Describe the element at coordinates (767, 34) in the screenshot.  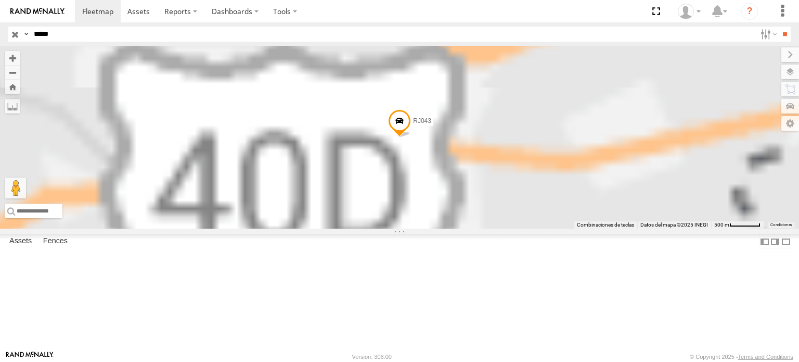
I see `label: Search Filter Options` at that location.